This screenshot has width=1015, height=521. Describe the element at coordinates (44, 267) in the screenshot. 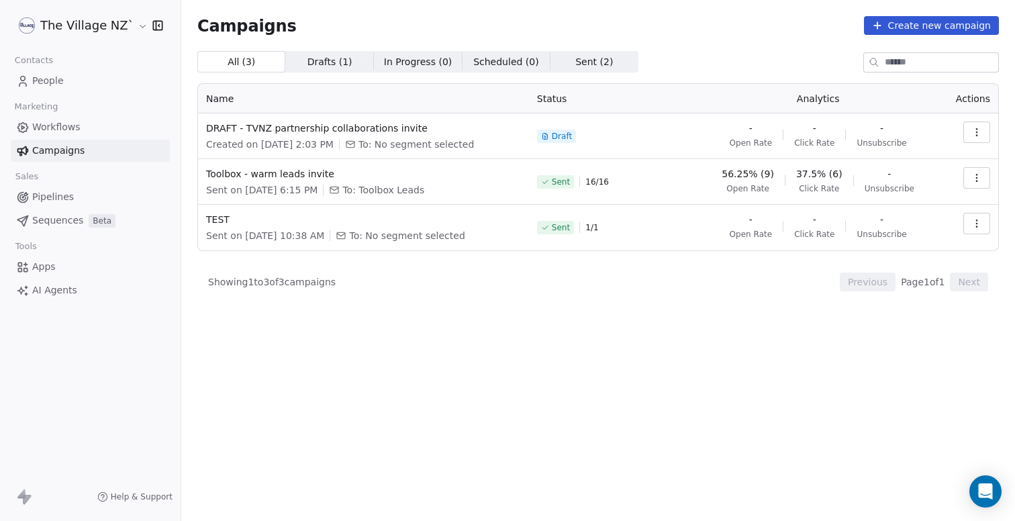

I see `span: Apps` at that location.